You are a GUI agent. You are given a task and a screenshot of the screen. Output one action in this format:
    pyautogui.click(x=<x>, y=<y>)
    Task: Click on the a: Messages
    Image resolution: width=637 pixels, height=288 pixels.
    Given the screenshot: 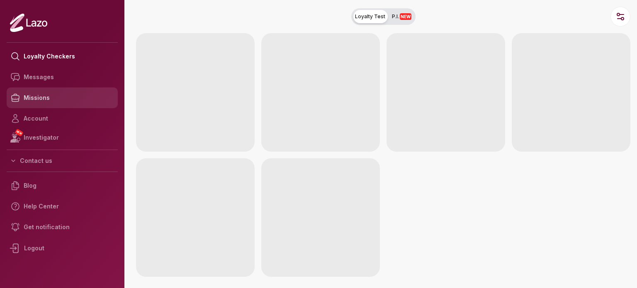 What is the action you would take?
    pyautogui.click(x=62, y=77)
    